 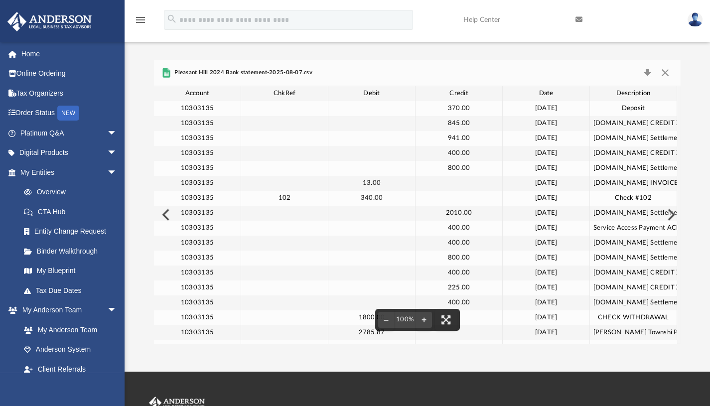 I want to click on a: Anderson System, so click(x=70, y=350).